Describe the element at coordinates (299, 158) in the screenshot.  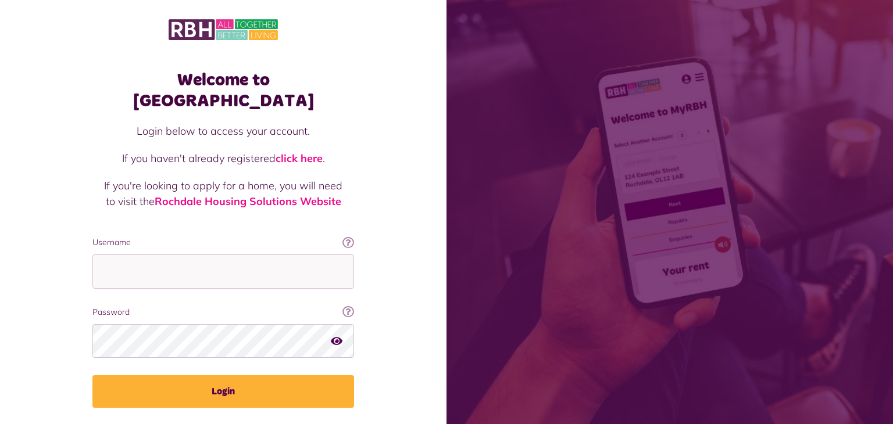
I see `a: click here` at that location.